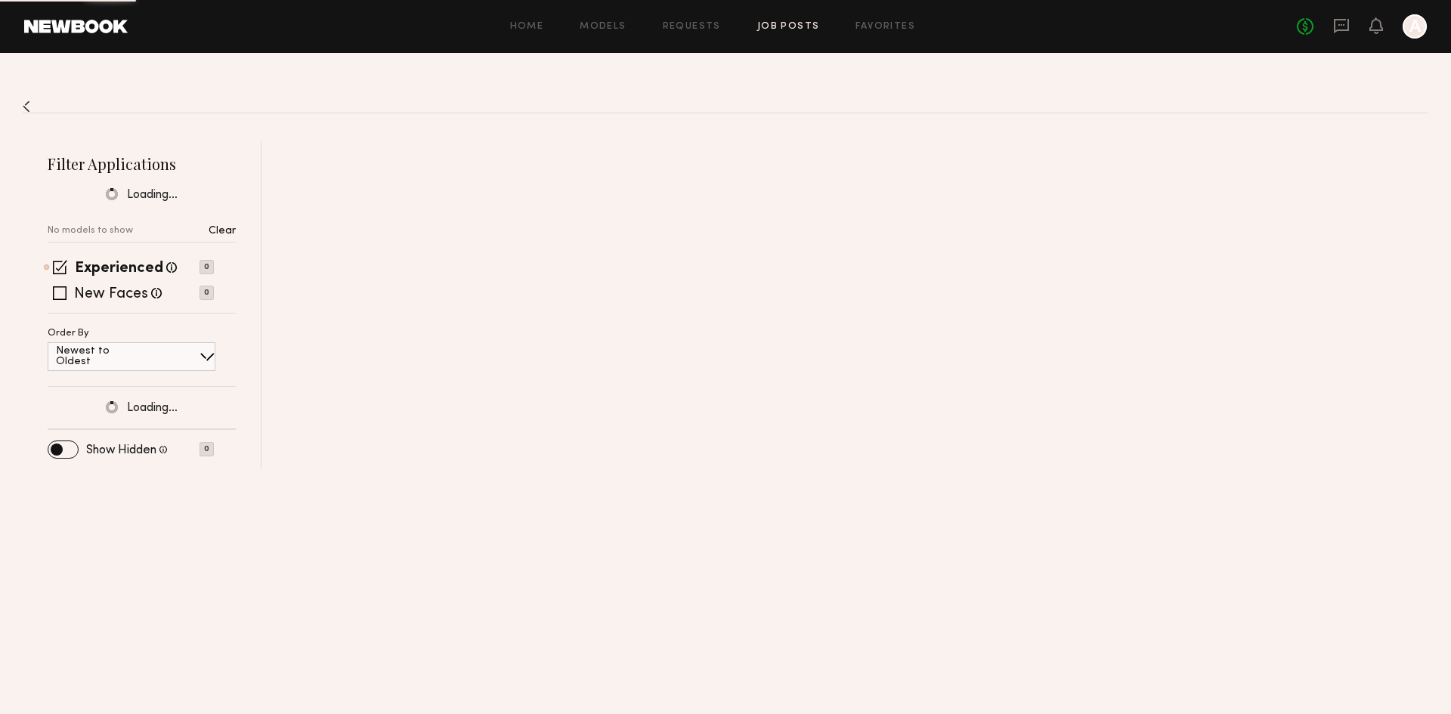  Describe the element at coordinates (111, 295) in the screenshot. I see `label: New Faces` at that location.